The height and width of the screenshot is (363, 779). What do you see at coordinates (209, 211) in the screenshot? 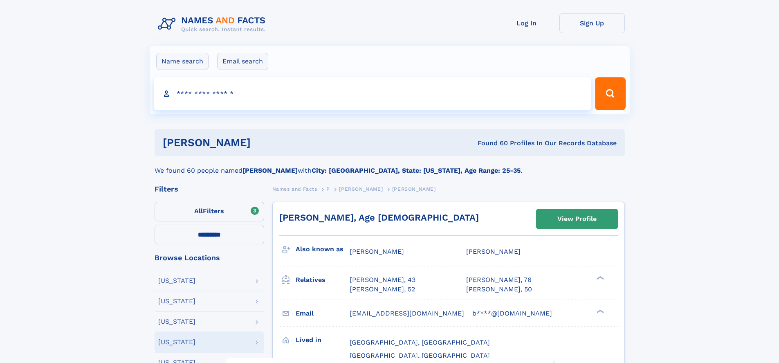
I see `label: Filters` at bounding box center [209, 211].